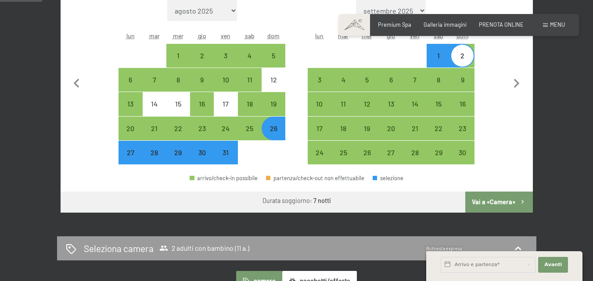  I want to click on div: 9, so click(462, 87).